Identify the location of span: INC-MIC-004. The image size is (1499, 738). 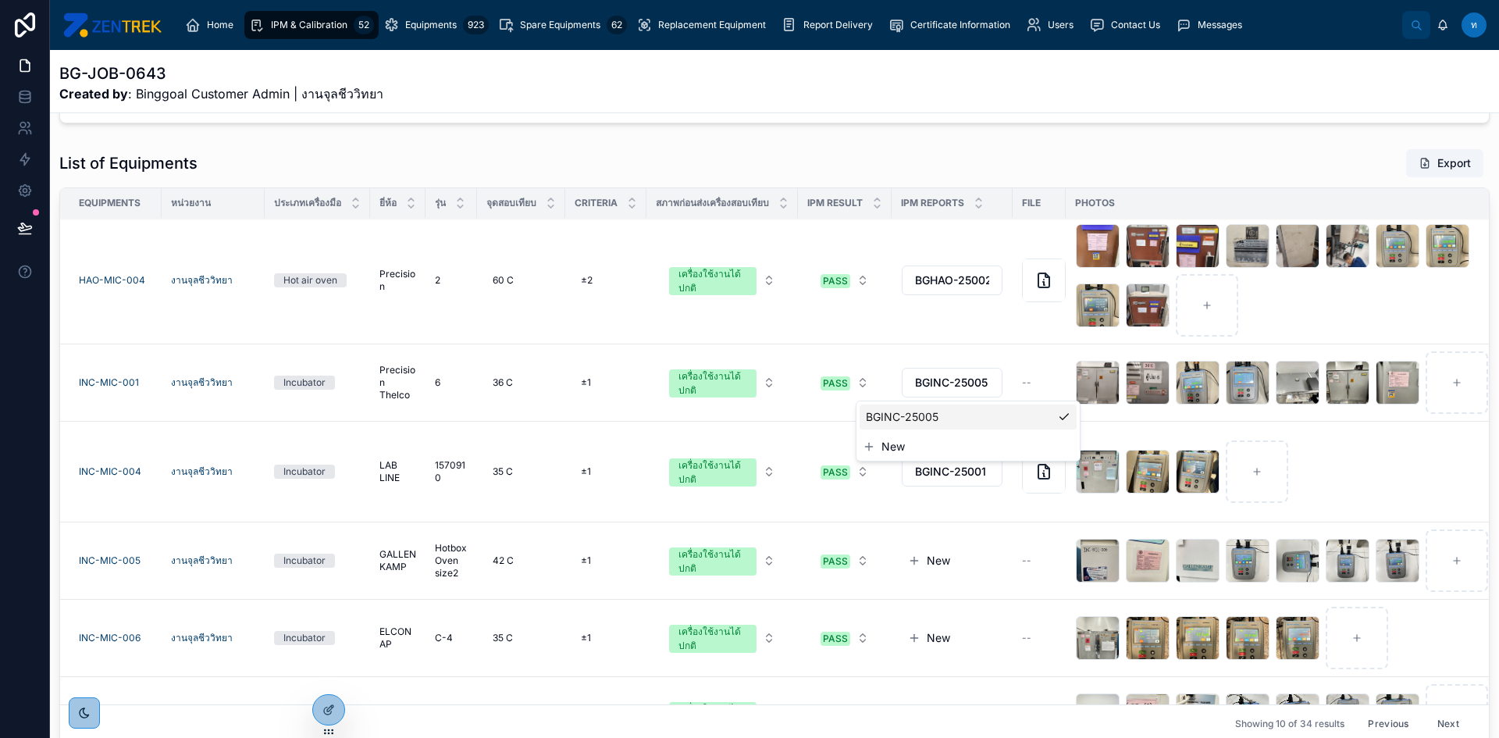
(110, 472).